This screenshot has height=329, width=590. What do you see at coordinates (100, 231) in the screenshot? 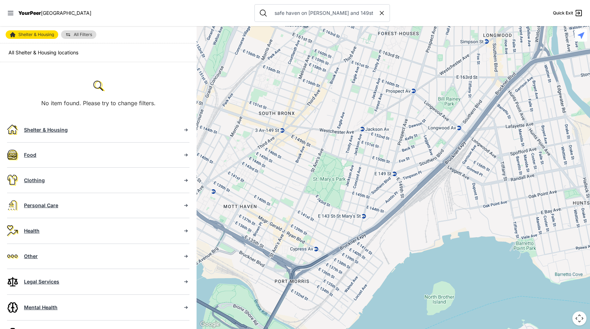
I see `div: Health` at bounding box center [100, 231].